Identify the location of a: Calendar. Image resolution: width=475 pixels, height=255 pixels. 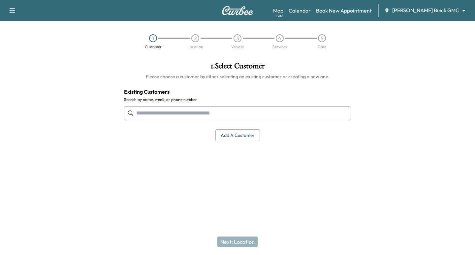
(300, 11).